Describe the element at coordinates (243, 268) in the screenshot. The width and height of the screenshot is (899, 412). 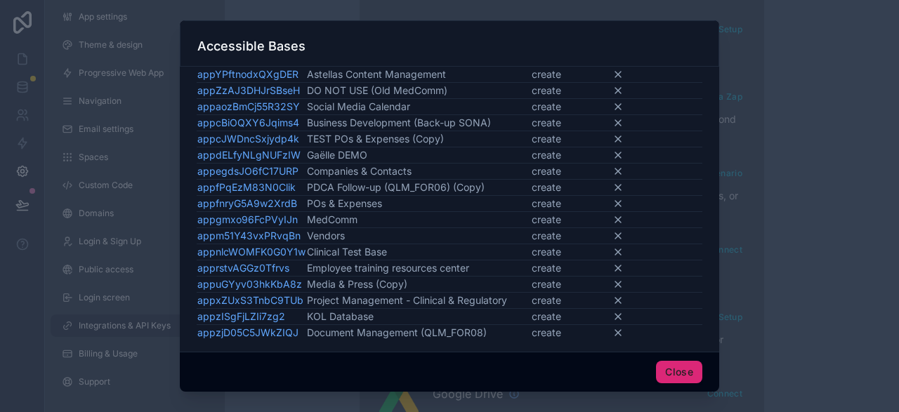
I see `a: apprstvAGGz0Tfrvs` at that location.